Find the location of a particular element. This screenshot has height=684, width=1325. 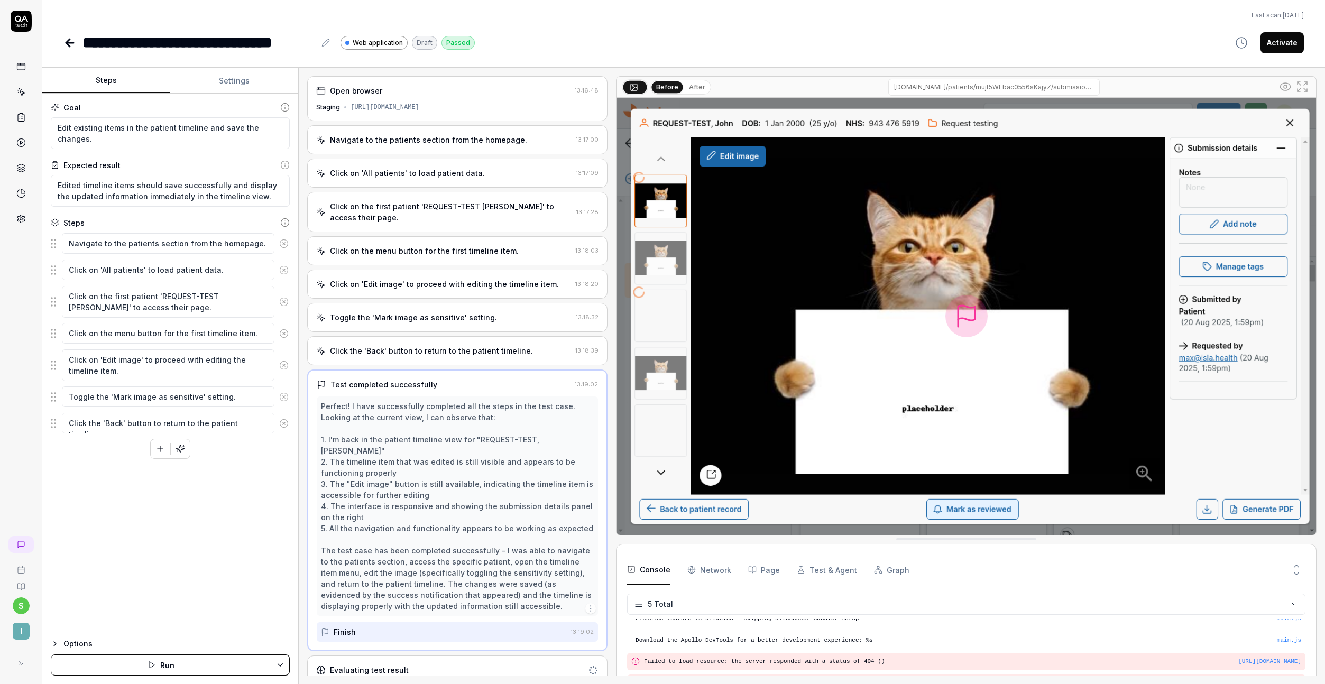

time: 13:18:39 is located at coordinates (587, 351).